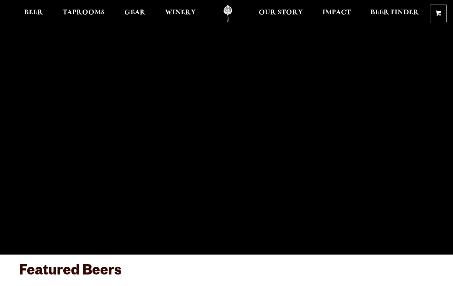  What do you see at coordinates (280, 13) in the screenshot?
I see `span: Our Story` at bounding box center [280, 13].